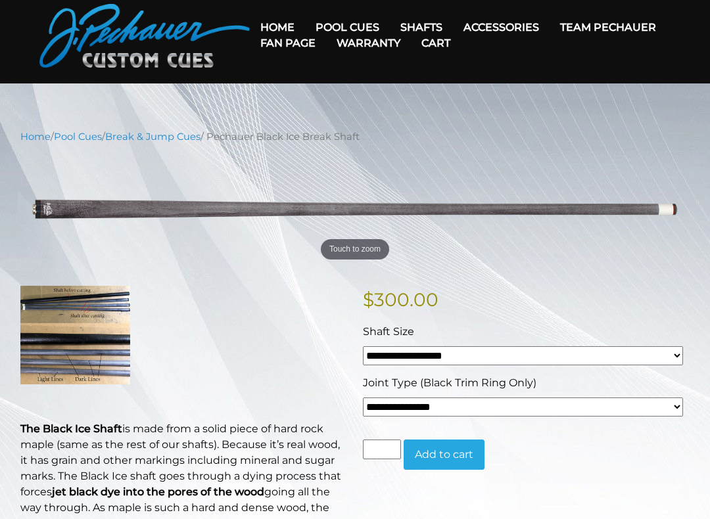 The image size is (710, 519). What do you see at coordinates (158, 491) in the screenshot?
I see `b: jet black dye into the pores of the wood` at bounding box center [158, 491].